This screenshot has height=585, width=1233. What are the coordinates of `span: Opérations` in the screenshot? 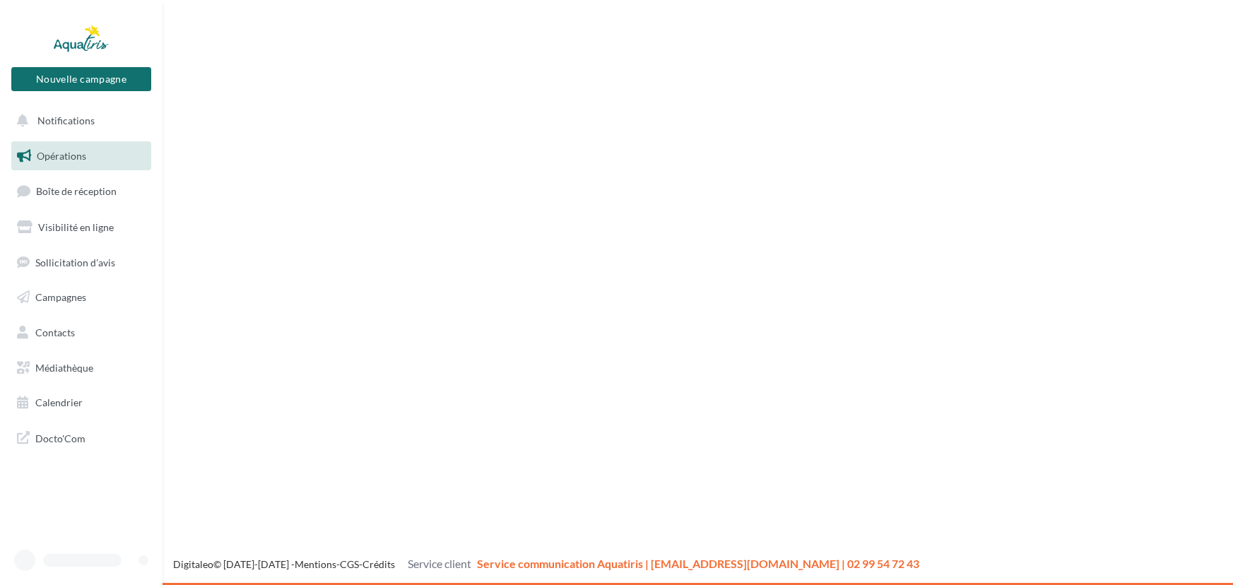 It's located at (61, 155).